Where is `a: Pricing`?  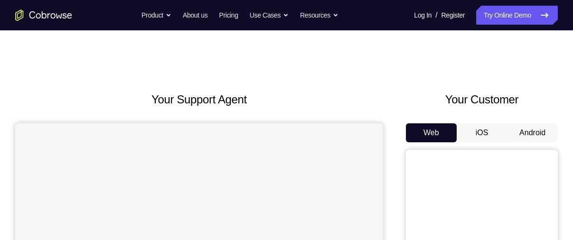 a: Pricing is located at coordinates (229, 15).